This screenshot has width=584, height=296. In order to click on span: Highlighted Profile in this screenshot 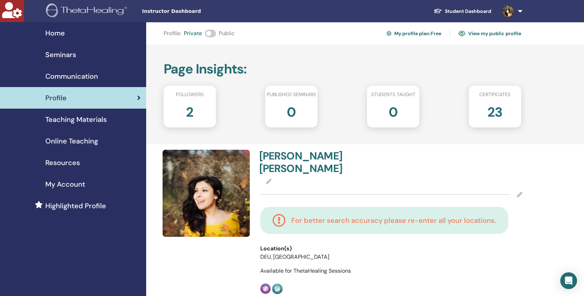, I will do `click(76, 206)`.